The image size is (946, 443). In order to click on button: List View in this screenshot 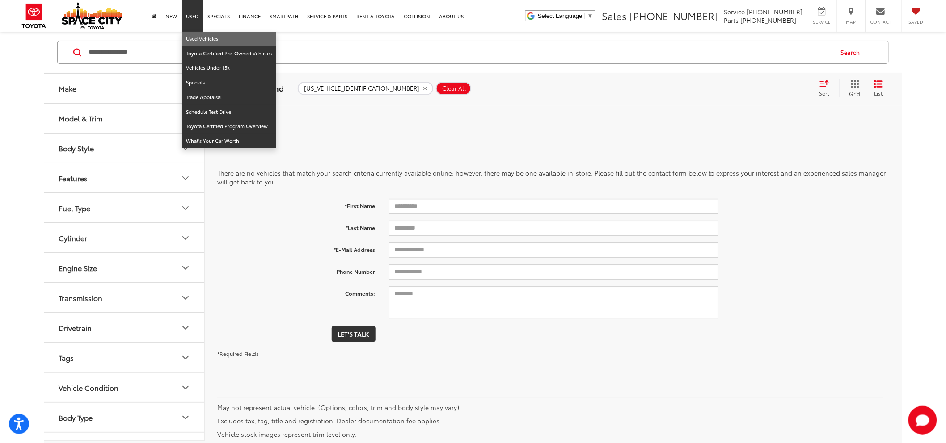, I will do `click(878, 88)`.